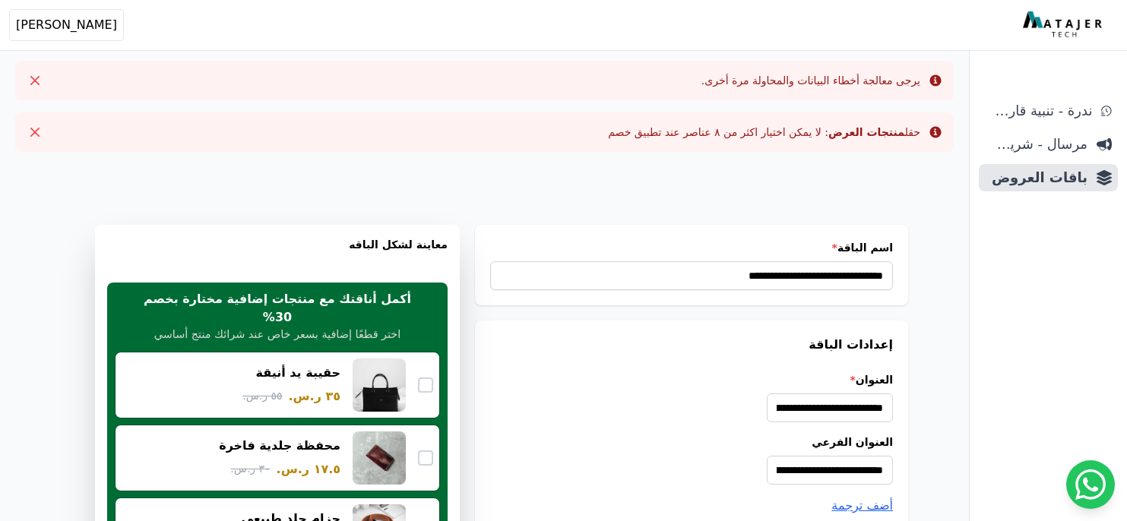 The width and height of the screenshot is (1127, 521). What do you see at coordinates (811, 81) in the screenshot?
I see `div: يرجى معالجة أخطاء البيانات والمحاولة مرة أخرى.` at bounding box center [811, 81].